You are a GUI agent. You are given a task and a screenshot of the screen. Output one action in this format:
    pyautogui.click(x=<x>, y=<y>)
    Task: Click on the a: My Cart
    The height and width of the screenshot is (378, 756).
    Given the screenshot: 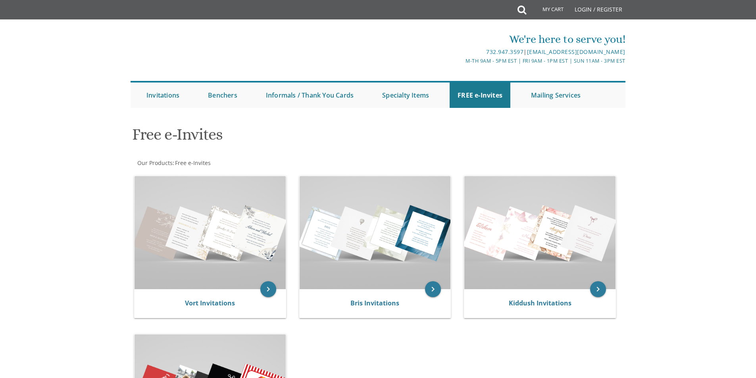 What is the action you would take?
    pyautogui.click(x=547, y=11)
    